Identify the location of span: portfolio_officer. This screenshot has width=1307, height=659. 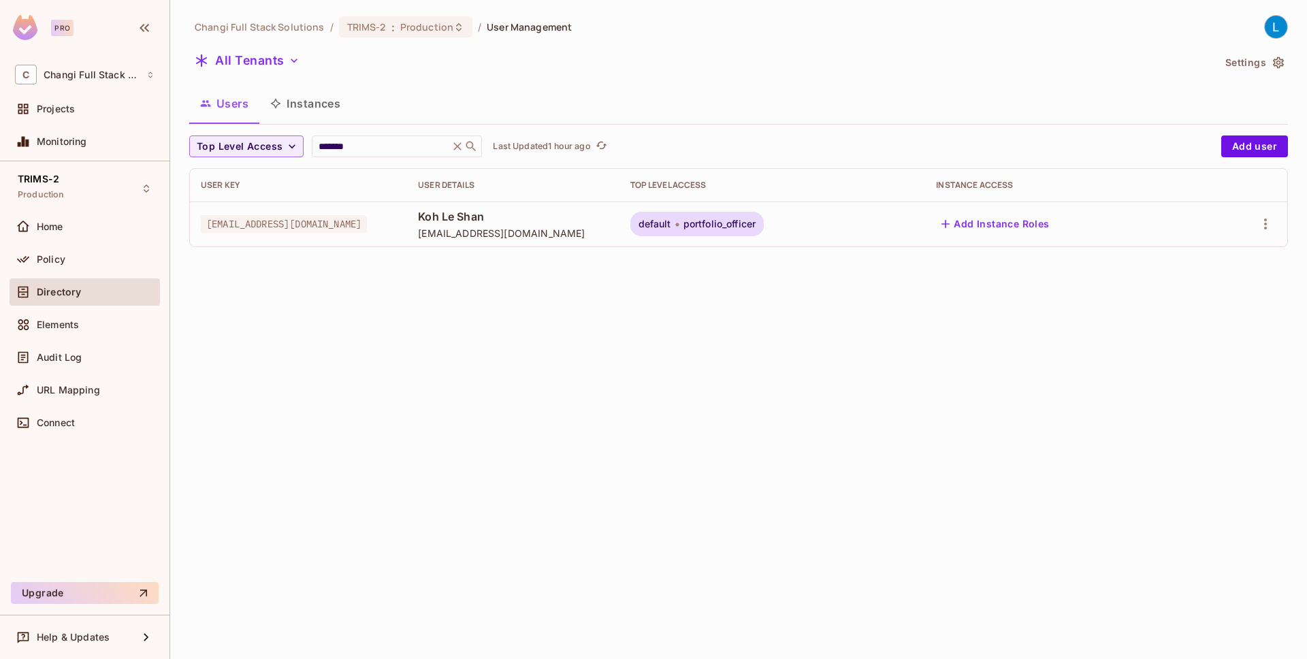
(720, 224).